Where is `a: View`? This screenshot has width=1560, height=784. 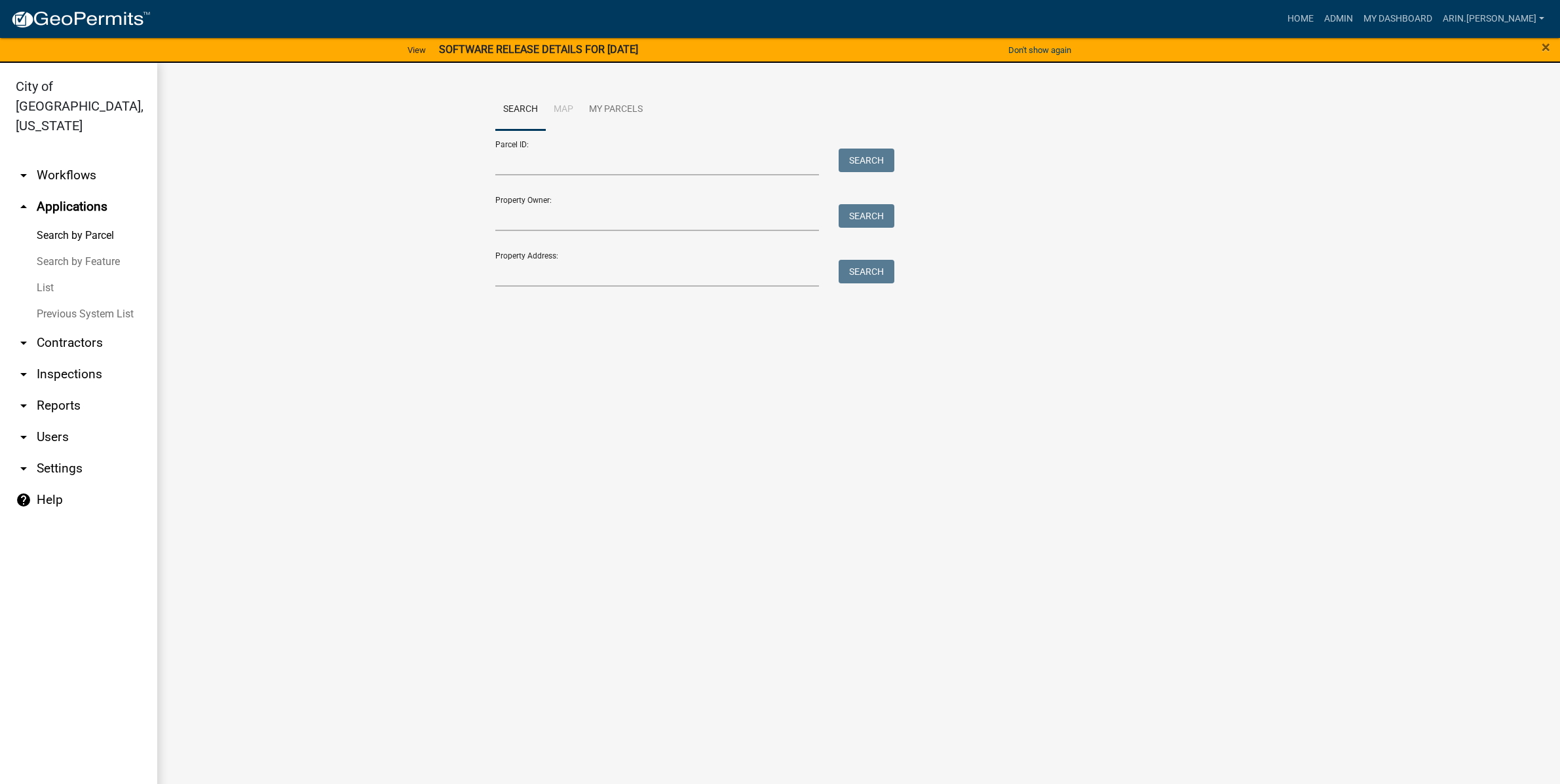 a: View is located at coordinates (417, 50).